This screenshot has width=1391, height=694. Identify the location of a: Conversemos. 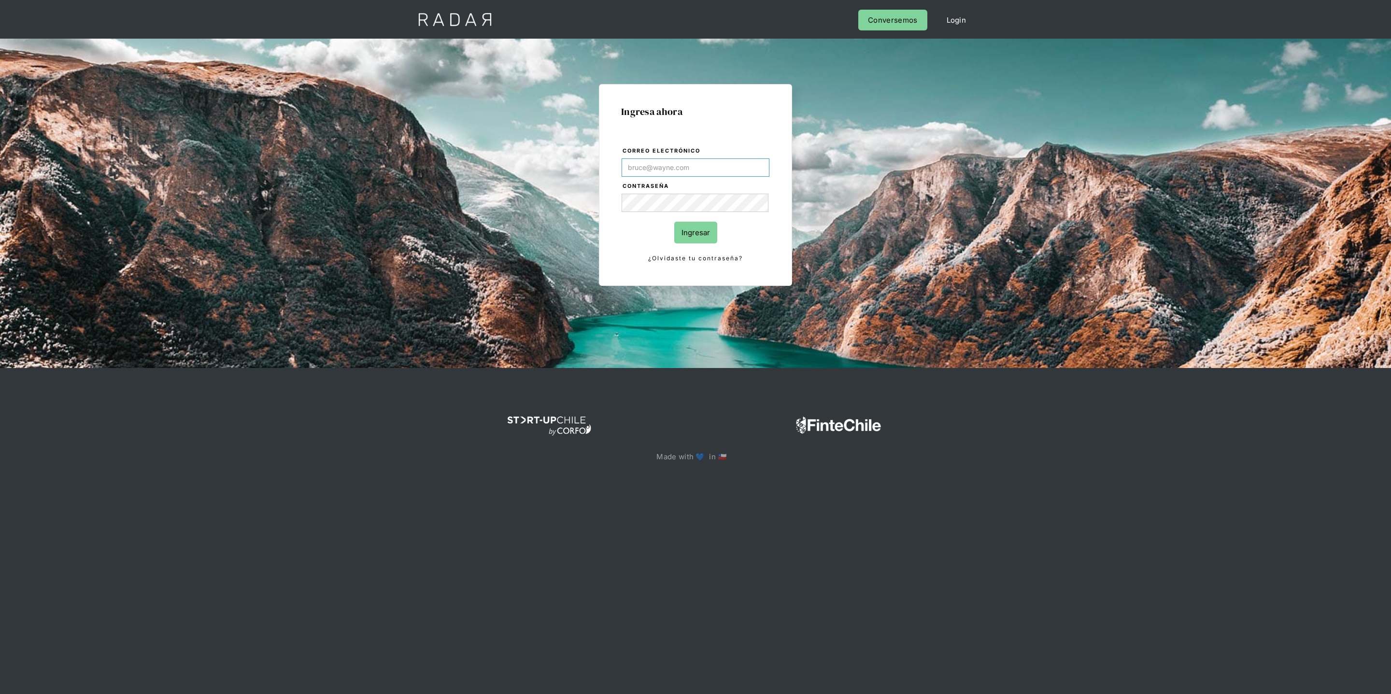
(892, 20).